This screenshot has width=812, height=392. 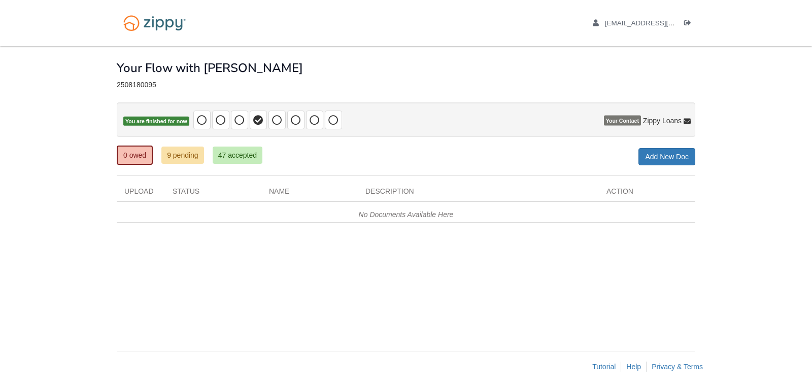 I want to click on a: 0 owed, so click(x=134, y=155).